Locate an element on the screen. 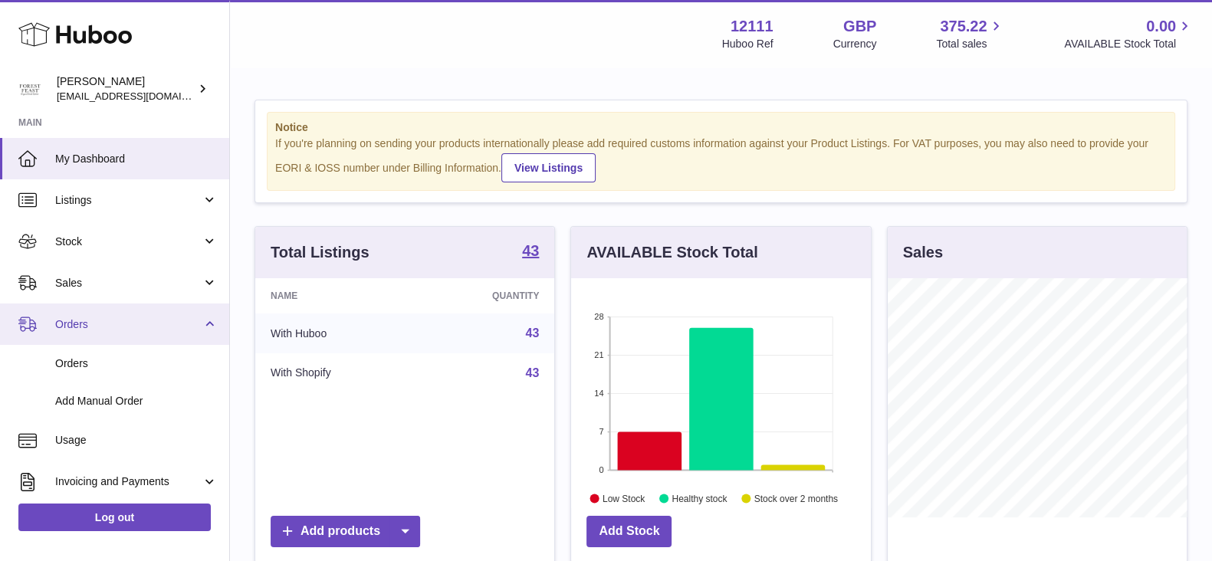 The height and width of the screenshot is (561, 1212). span: 375.22 is located at coordinates (963, 26).